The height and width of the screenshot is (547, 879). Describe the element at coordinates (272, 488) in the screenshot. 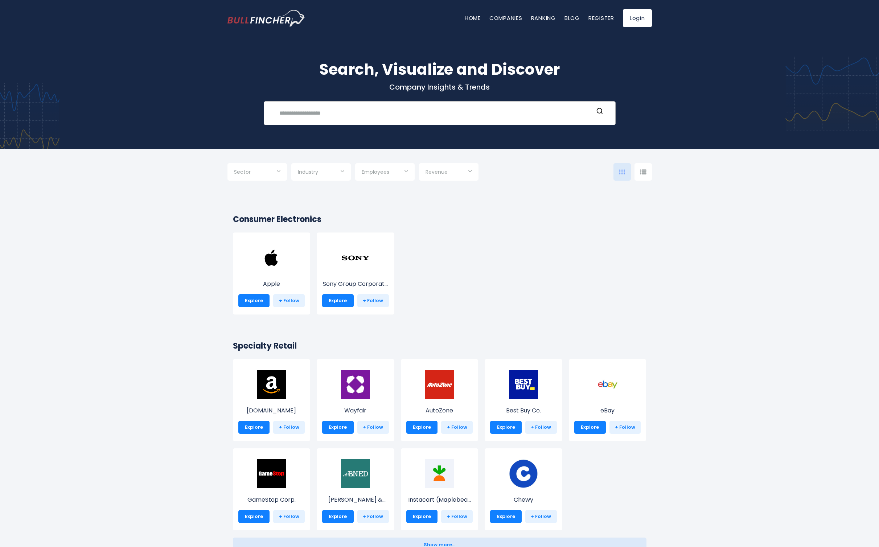

I see `a: GameStop Corp.` at that location.